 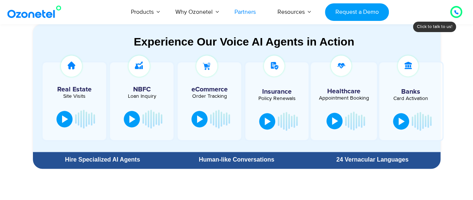 What do you see at coordinates (74, 90) in the screenshot?
I see `h5: Real Estate` at bounding box center [74, 90].